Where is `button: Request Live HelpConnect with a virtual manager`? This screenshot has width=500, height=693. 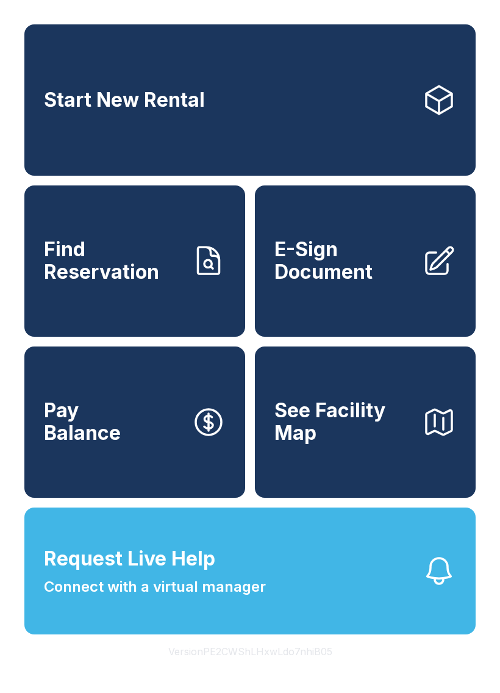 button: Request Live HelpConnect with a virtual manager is located at coordinates (250, 571).